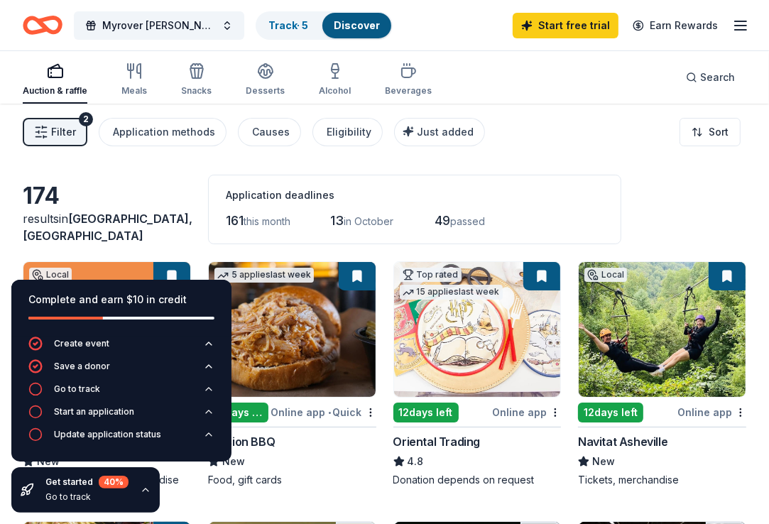 The width and height of the screenshot is (769, 524). What do you see at coordinates (86, 119) in the screenshot?
I see `div: 2` at bounding box center [86, 119].